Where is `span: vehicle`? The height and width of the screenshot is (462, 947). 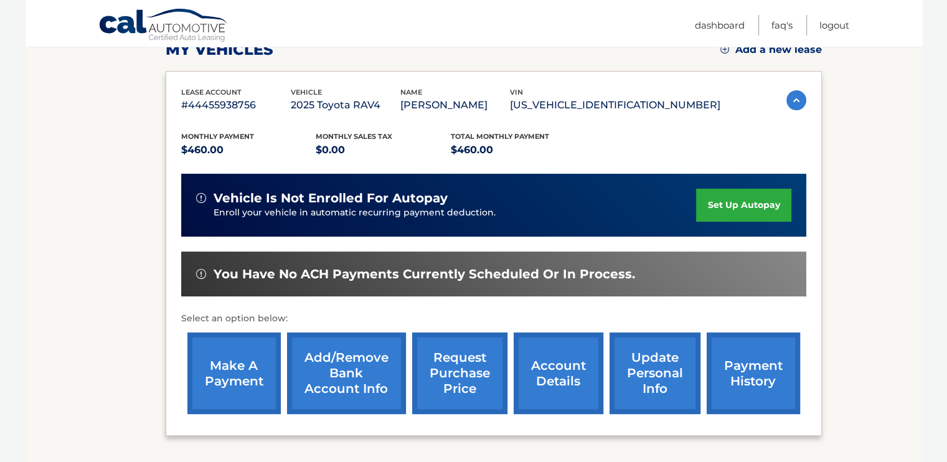 span: vehicle is located at coordinates (306, 92).